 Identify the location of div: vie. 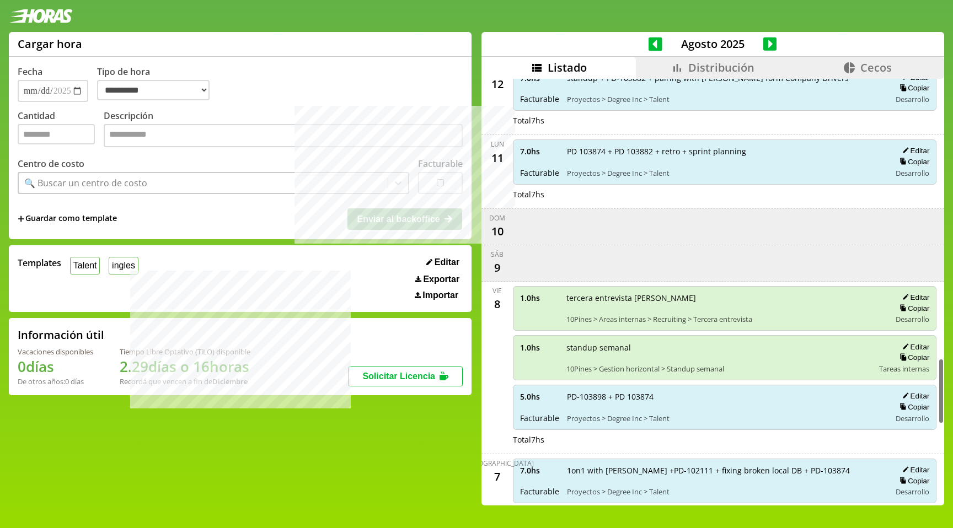
(497, 291).